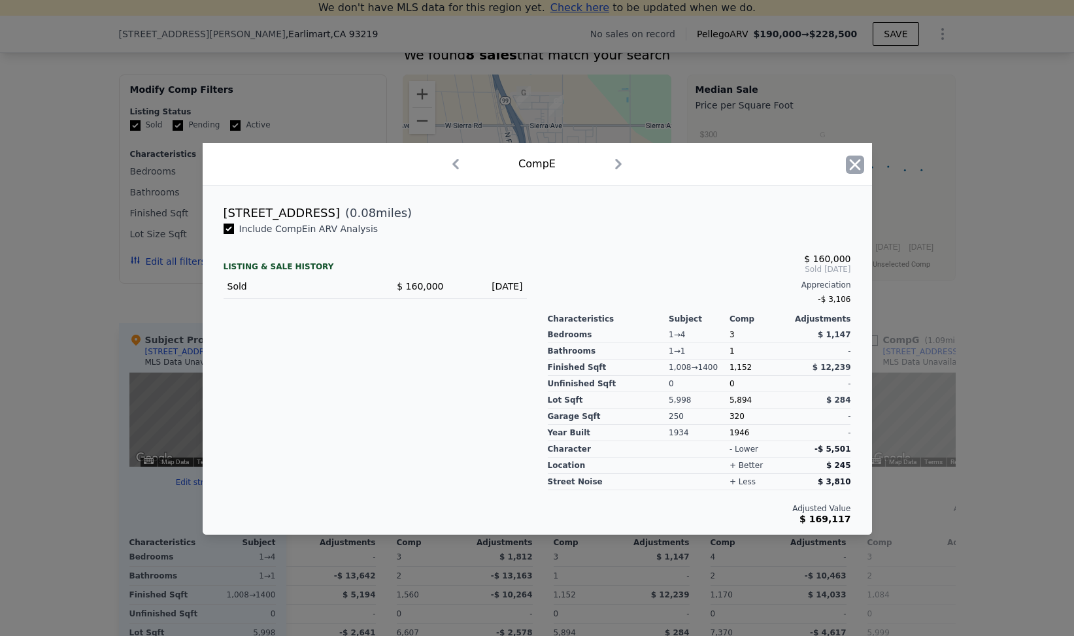 The width and height of the screenshot is (1074, 636). What do you see at coordinates (536, 164) in the screenshot?
I see `div: Comp E` at bounding box center [536, 164].